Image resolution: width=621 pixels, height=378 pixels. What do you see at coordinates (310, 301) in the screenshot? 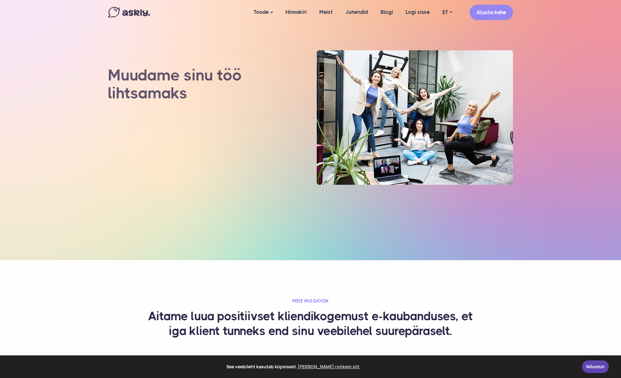
I see `h2: Meie missioon` at bounding box center [310, 301].